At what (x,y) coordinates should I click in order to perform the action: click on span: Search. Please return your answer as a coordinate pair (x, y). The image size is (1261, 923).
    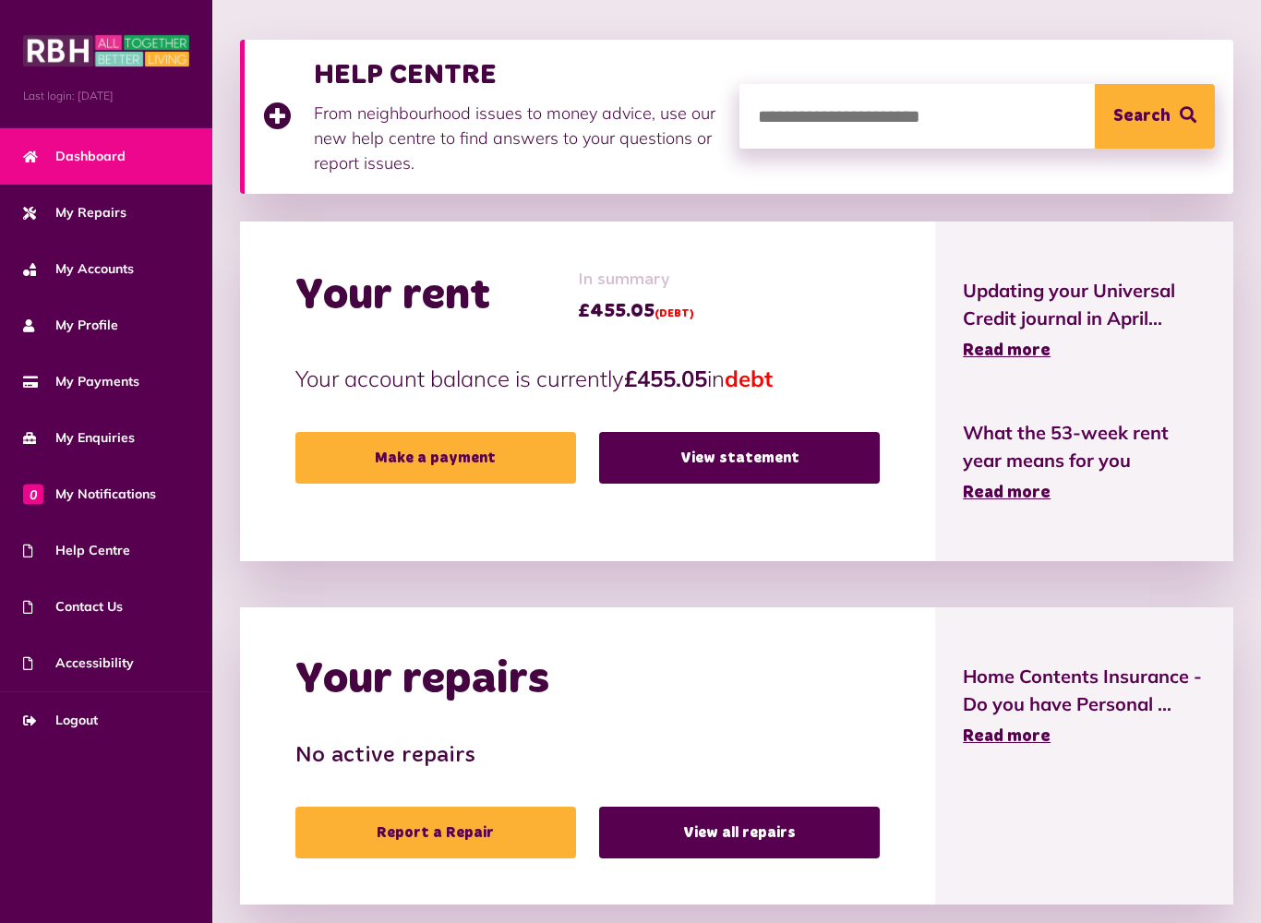
    Looking at the image, I should click on (1142, 116).